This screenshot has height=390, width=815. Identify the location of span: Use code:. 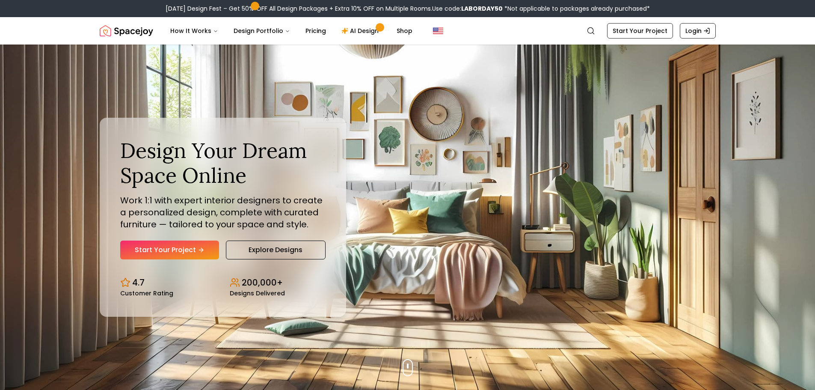
(467, 9).